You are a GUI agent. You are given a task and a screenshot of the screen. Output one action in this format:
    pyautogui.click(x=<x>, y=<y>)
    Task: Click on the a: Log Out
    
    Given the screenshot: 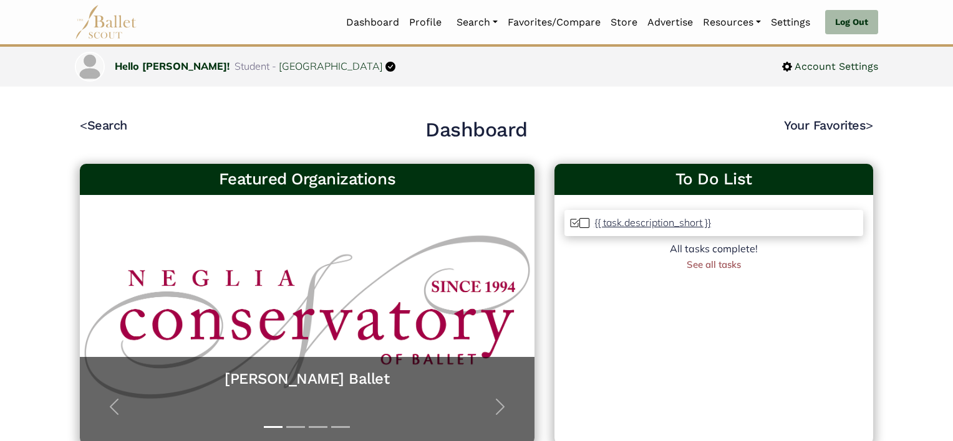 What is the action you would take?
    pyautogui.click(x=851, y=22)
    